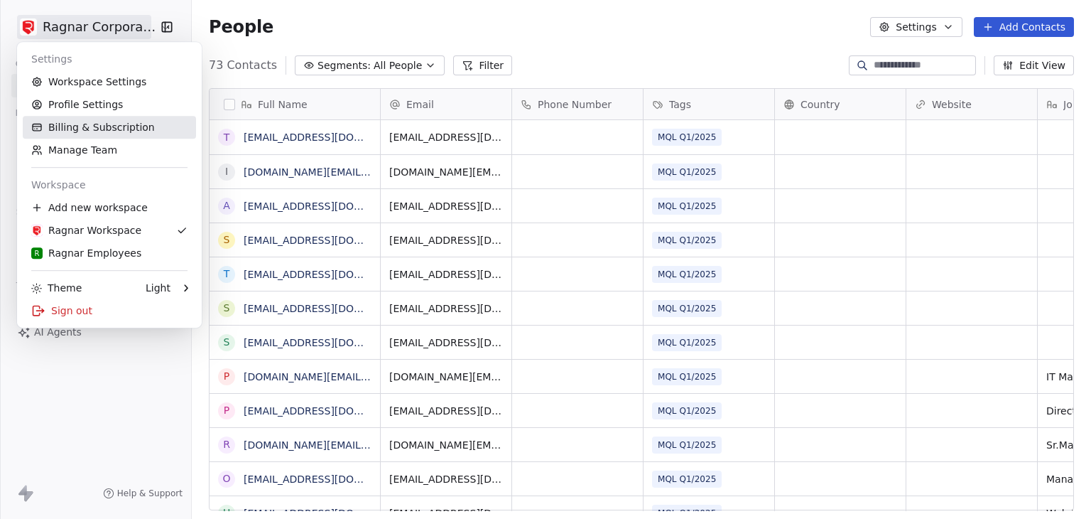  I want to click on div: Ragnar Employees, so click(86, 253).